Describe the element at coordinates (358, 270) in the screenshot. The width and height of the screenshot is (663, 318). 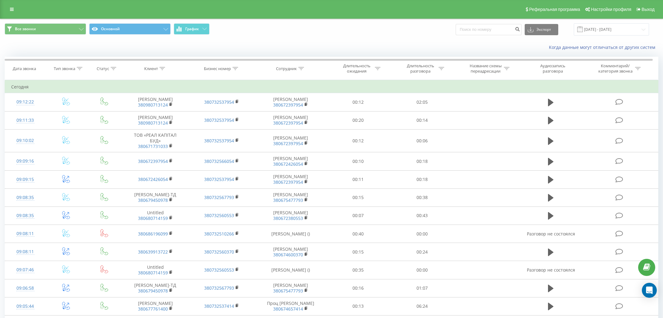
I see `td: 00:35` at that location.